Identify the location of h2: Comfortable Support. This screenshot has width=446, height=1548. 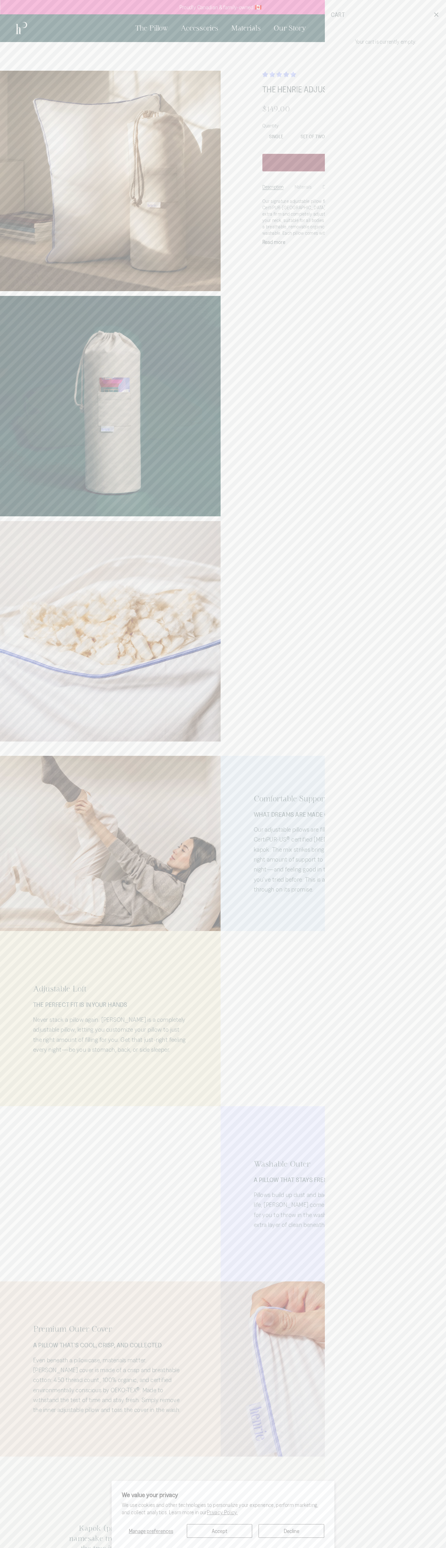
(331, 798).